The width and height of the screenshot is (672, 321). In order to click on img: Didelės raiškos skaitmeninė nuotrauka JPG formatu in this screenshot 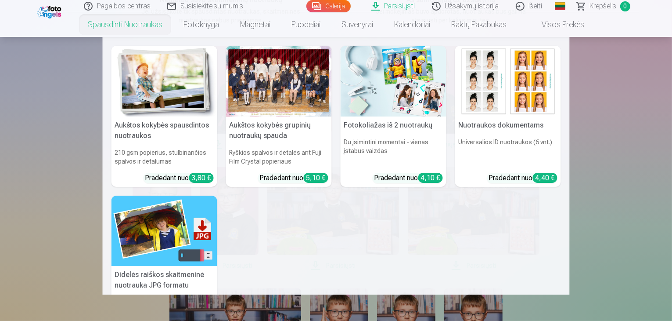, I will do `click(164, 231)`.